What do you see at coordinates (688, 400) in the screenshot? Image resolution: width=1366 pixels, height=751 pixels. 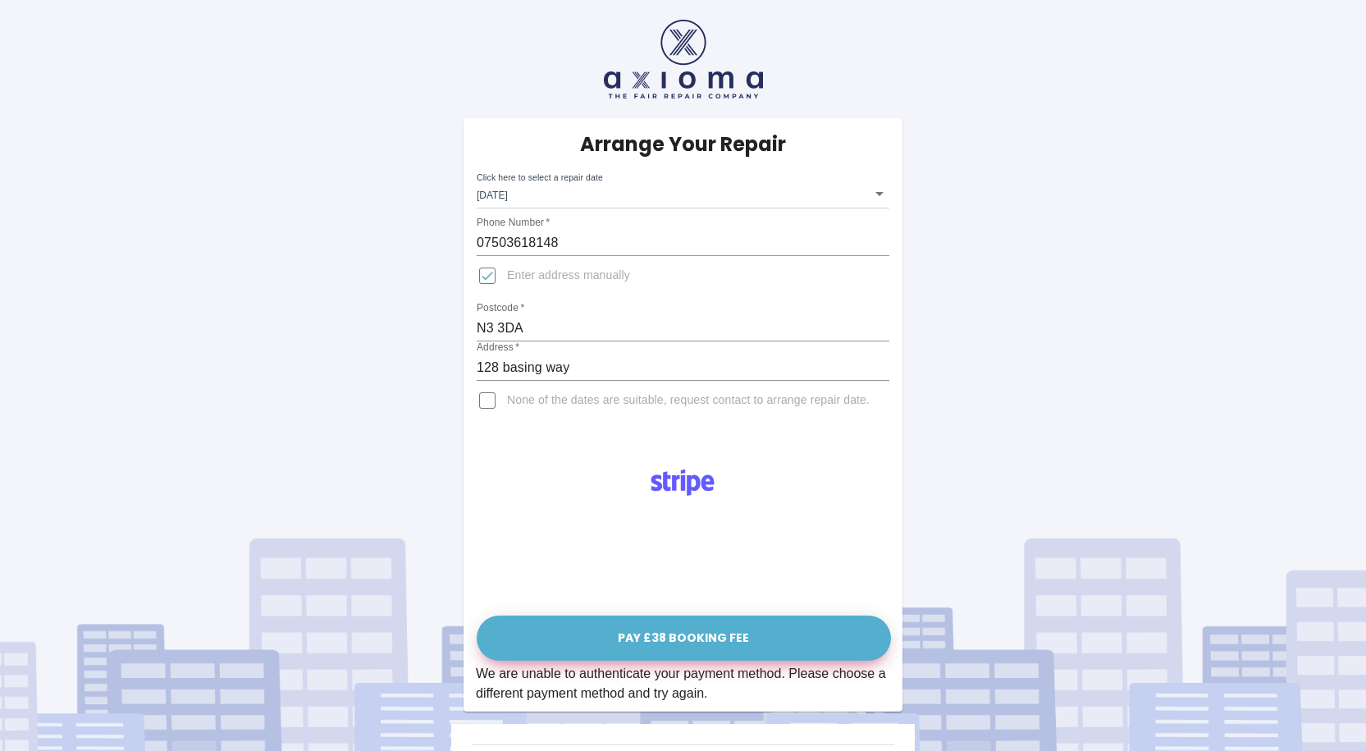 I see `span: None of the dates are suitable, request contact to arrange repair date.` at bounding box center [688, 400].